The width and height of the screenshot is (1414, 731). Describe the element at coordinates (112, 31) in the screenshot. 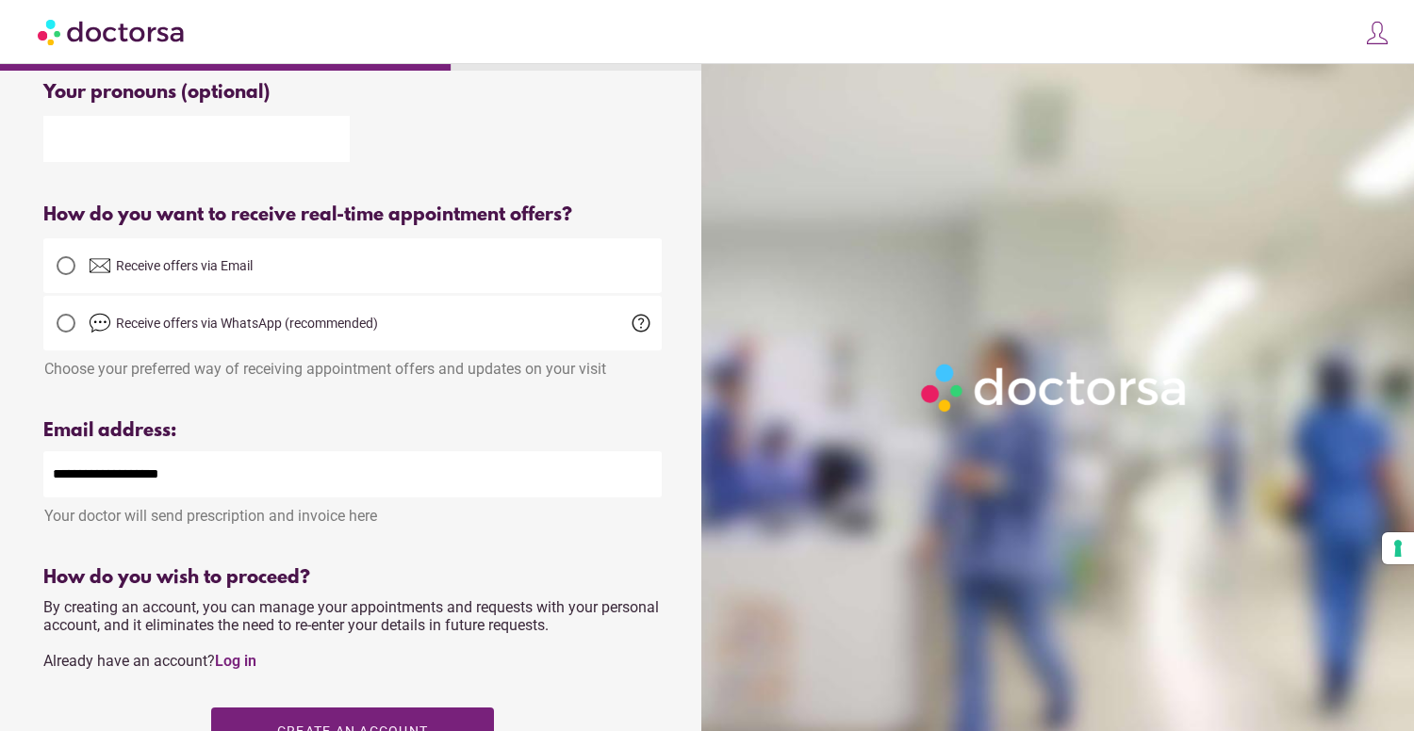

I see `img: Doctorsa.com` at that location.